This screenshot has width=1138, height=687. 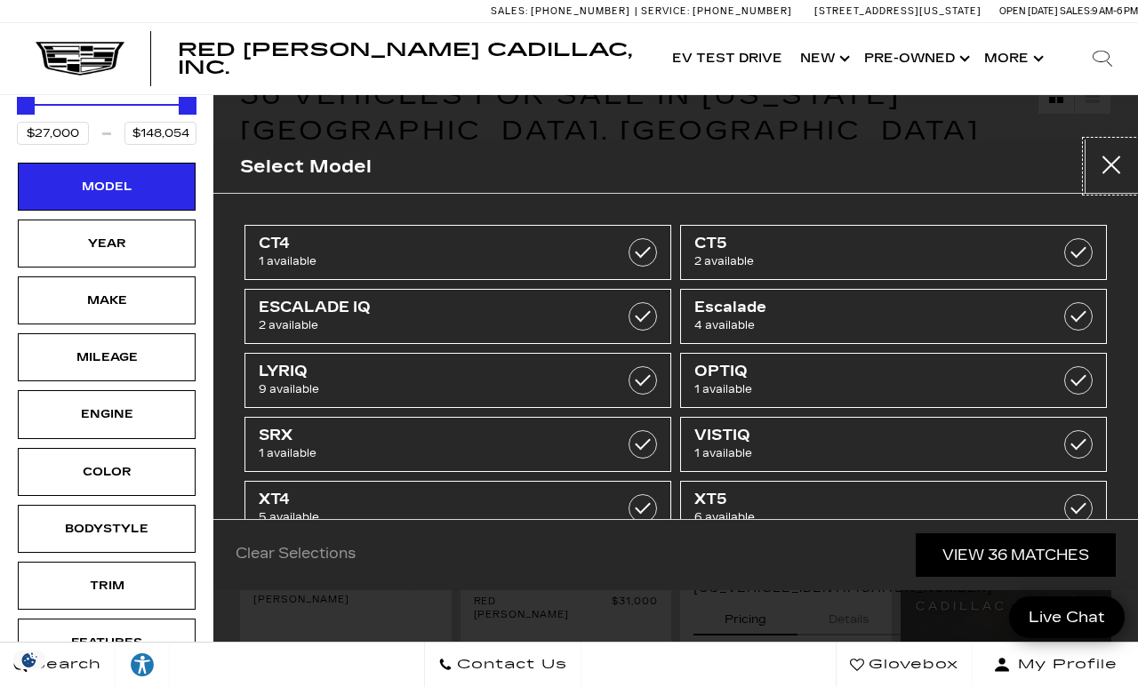 What do you see at coordinates (428, 389) in the screenshot?
I see `span: 9 available` at bounding box center [428, 389].